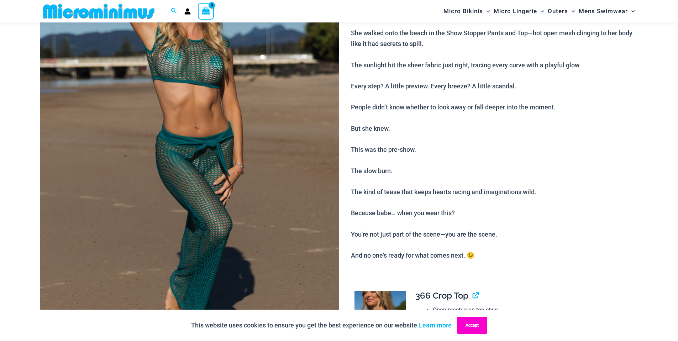 This screenshot has height=341, width=678. Describe the element at coordinates (562, 11) in the screenshot. I see `a: OutersMenu ToggleMenu Toggle` at that location.